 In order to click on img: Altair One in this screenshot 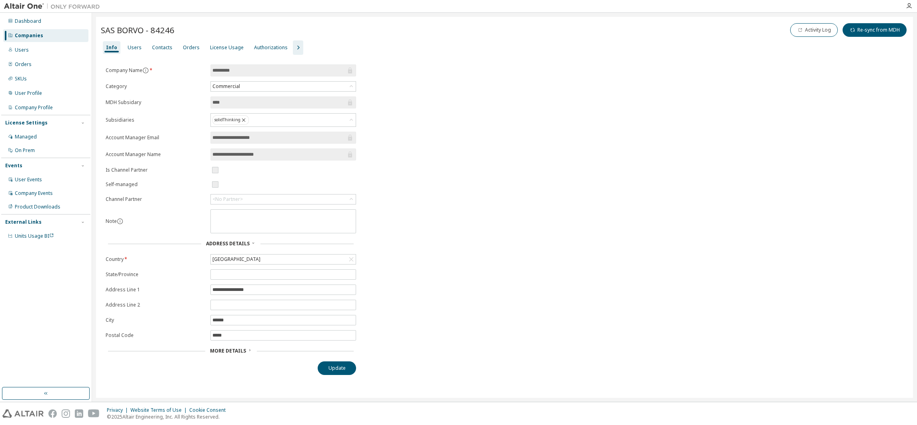, I will do `click(54, 6)`.